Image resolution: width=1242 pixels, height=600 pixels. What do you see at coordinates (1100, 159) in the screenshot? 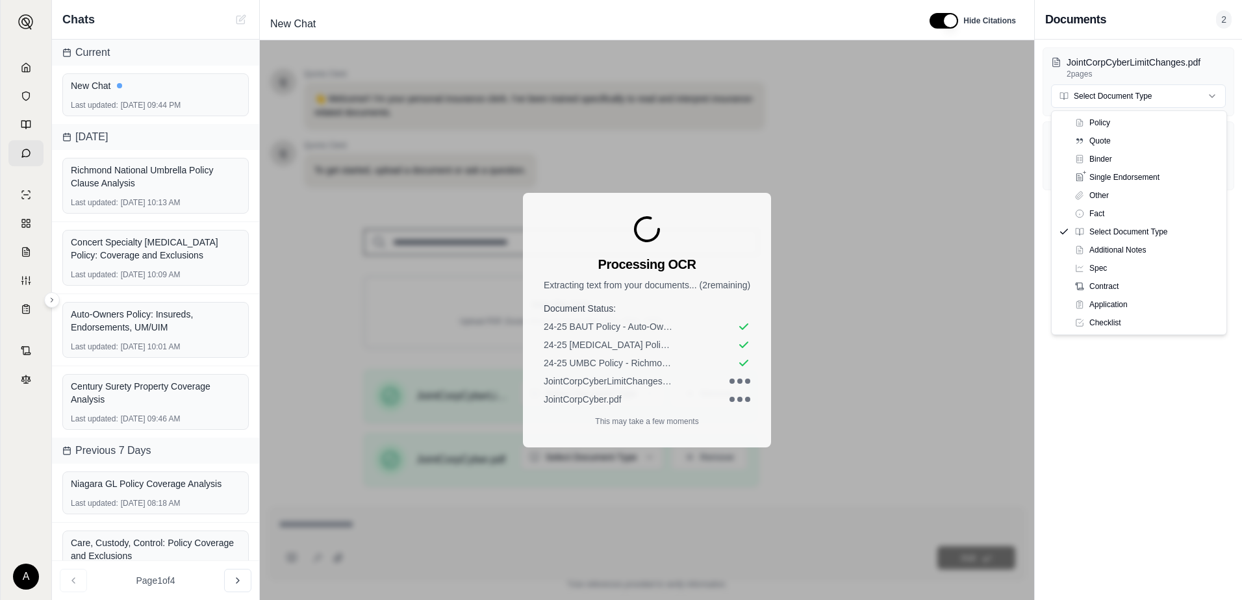
I see `span: Binder` at bounding box center [1100, 159].